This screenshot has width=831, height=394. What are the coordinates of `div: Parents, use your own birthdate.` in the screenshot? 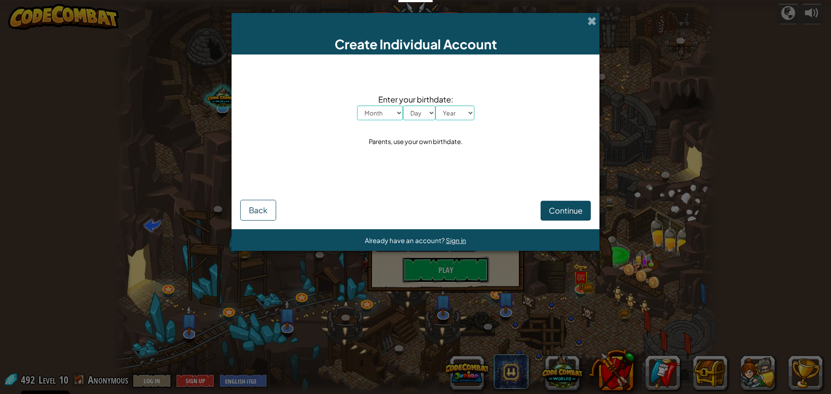 It's located at (416, 142).